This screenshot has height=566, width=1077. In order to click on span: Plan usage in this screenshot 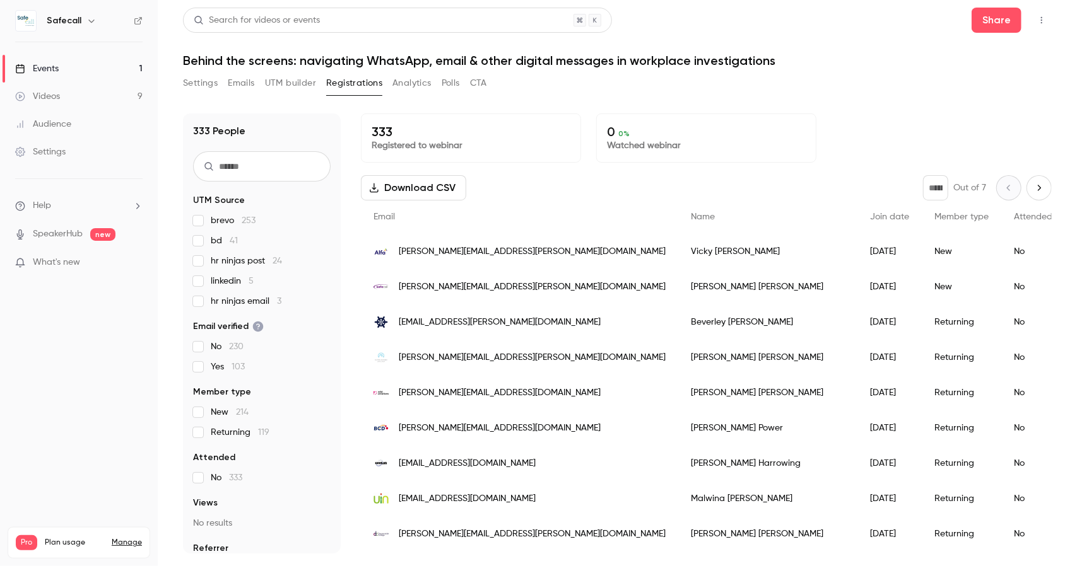, I will do `click(74, 543)`.